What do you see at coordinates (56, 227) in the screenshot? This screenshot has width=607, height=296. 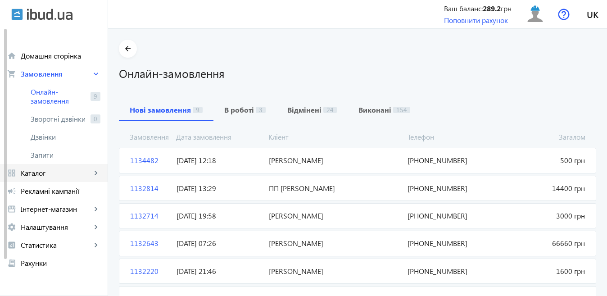 I see `span: Налаштування` at bounding box center [56, 227].